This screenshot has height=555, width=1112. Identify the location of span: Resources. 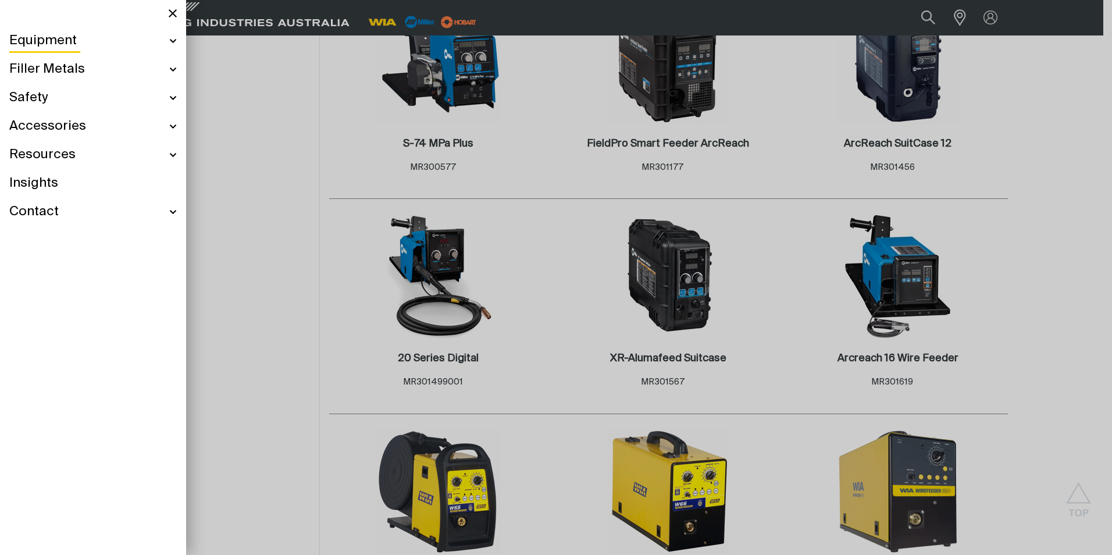
(42, 155).